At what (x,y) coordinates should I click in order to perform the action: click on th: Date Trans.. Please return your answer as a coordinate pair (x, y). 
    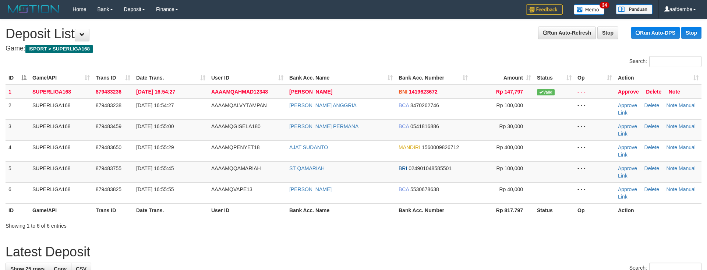
    Looking at the image, I should click on (171, 210).